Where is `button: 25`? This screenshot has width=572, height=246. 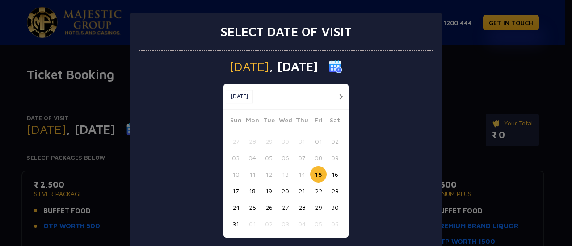 button: 25 is located at coordinates (252, 207).